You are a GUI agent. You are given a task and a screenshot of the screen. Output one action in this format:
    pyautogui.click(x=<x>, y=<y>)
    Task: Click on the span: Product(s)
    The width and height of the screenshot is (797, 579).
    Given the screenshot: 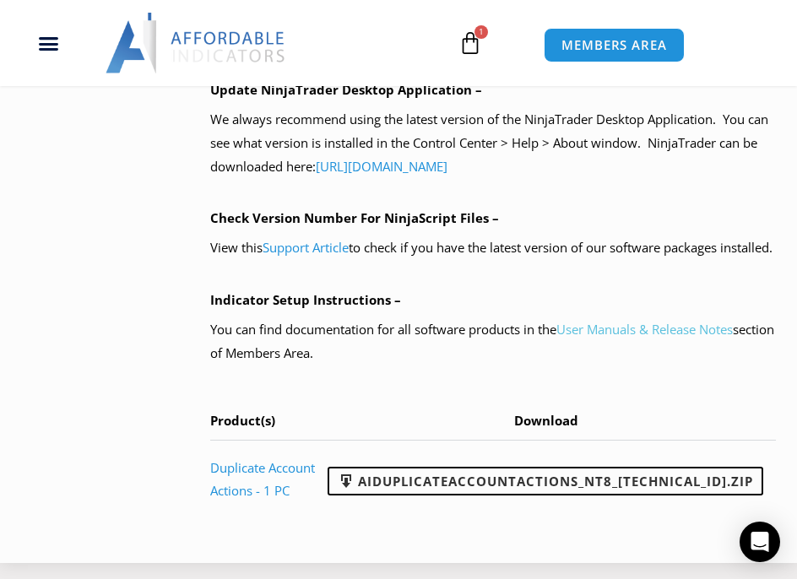 What is the action you would take?
    pyautogui.click(x=242, y=421)
    